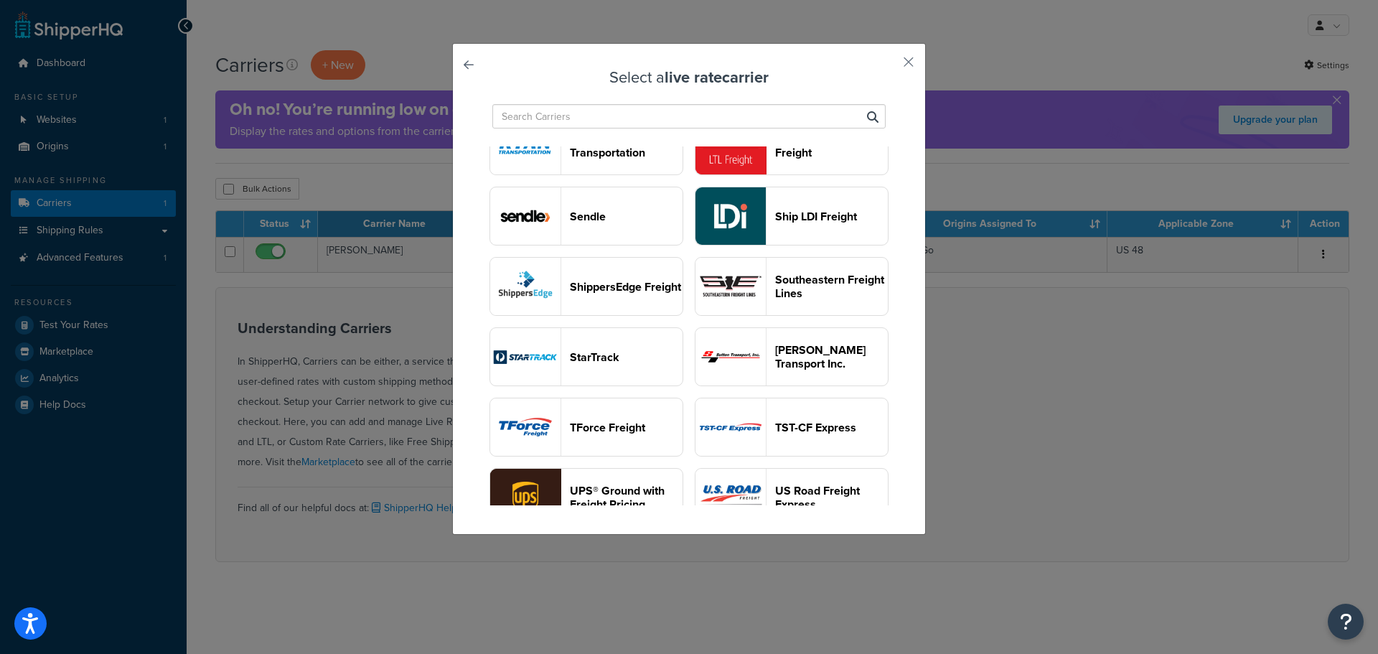 The height and width of the screenshot is (654, 1378). I want to click on button: sendle logoSendle, so click(586, 216).